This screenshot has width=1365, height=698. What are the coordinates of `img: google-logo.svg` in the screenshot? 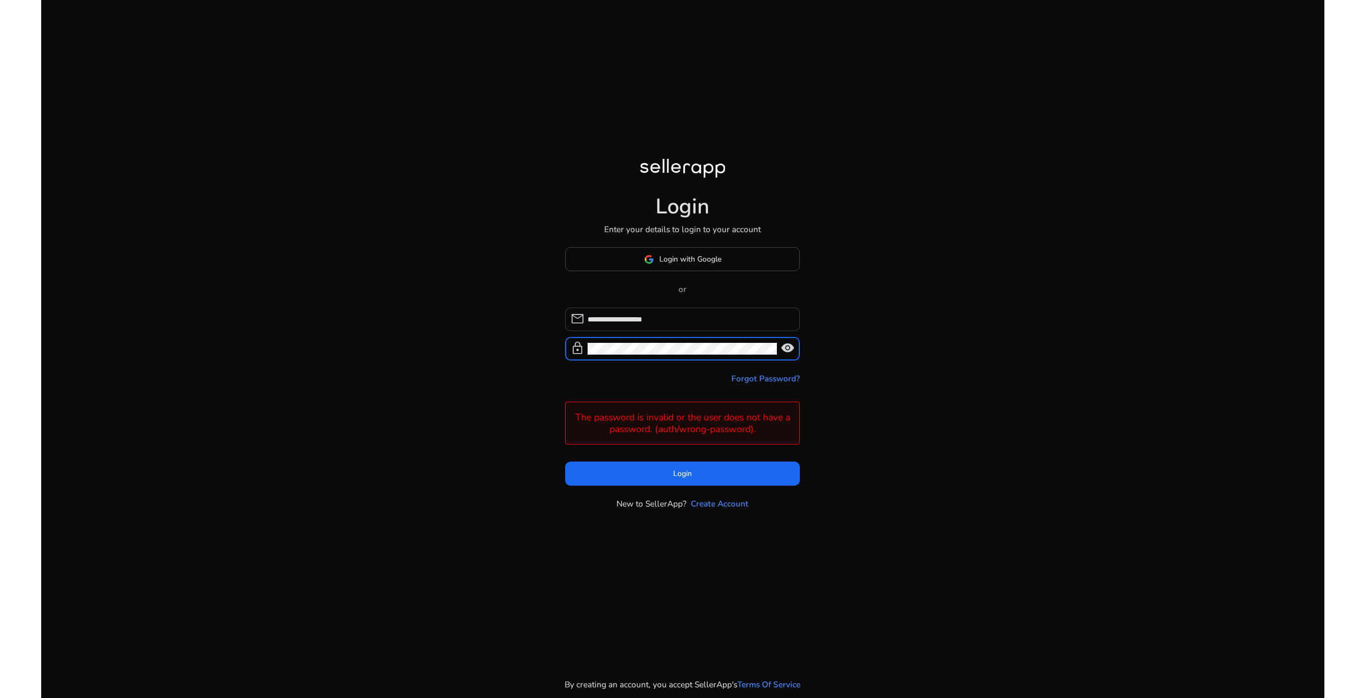 It's located at (649, 259).